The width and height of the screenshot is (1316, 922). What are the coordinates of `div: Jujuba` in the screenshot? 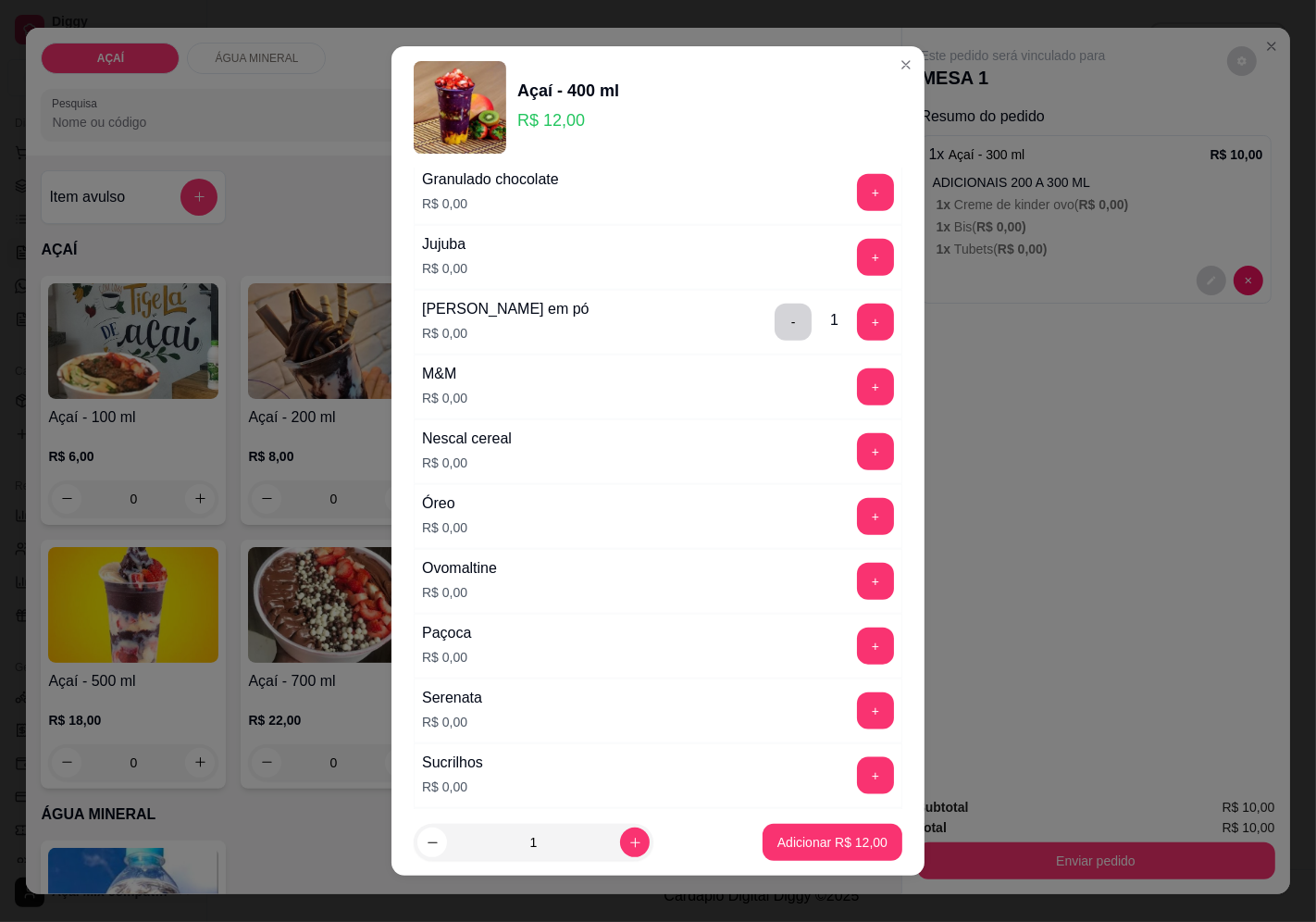 It's located at (444, 244).